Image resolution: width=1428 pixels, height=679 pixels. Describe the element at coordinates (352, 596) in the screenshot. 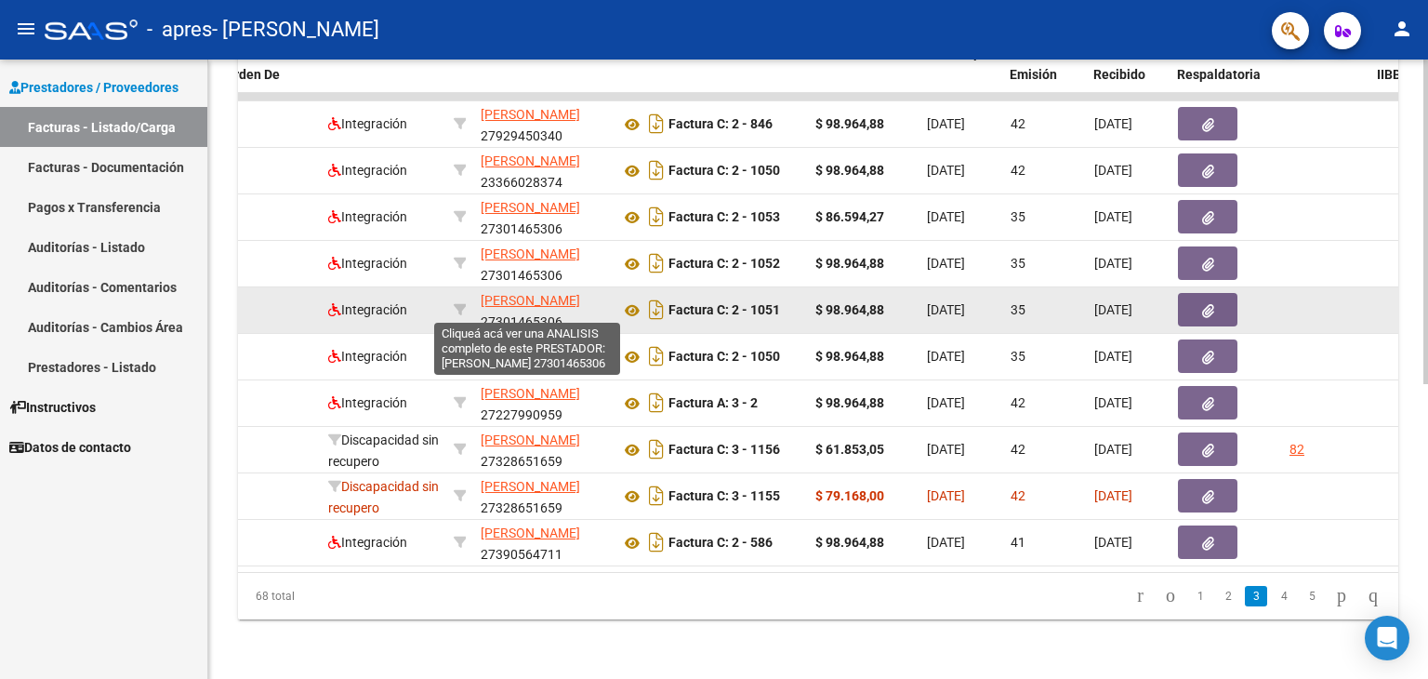

I see `div: 68 total` at that location.